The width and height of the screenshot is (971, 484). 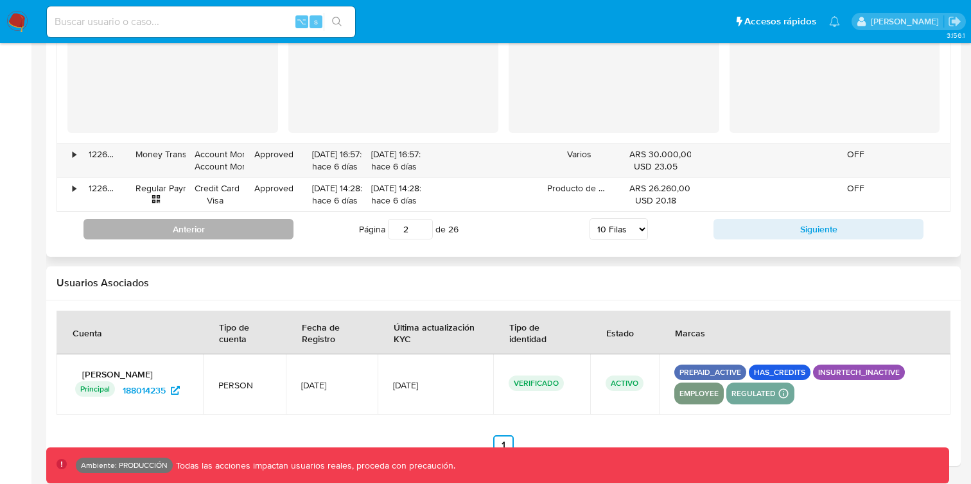 What do you see at coordinates (907, 21) in the screenshot?
I see `p: joaquin.dolcemascolo@mercadolibre.com` at bounding box center [907, 21].